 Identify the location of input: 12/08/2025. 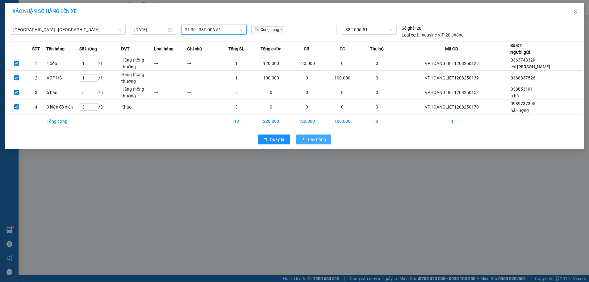
(150, 30).